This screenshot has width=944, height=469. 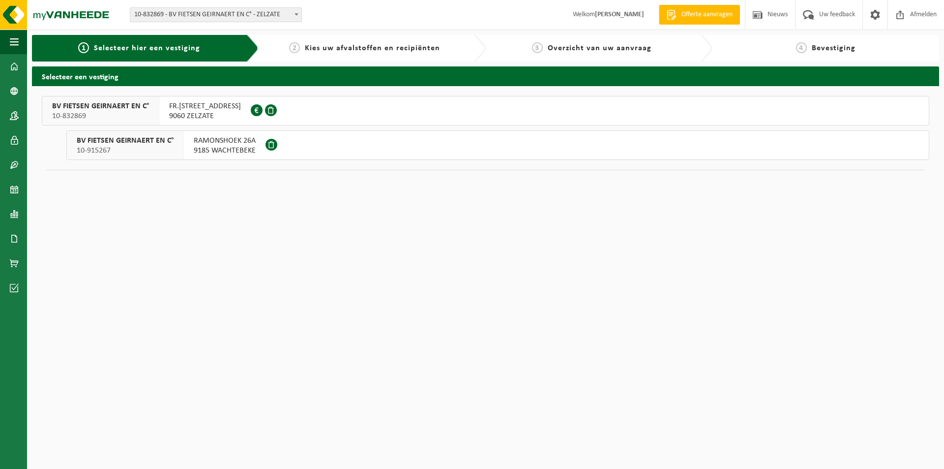 What do you see at coordinates (225, 141) in the screenshot?
I see `span: RAMONSHOEK 26A` at bounding box center [225, 141].